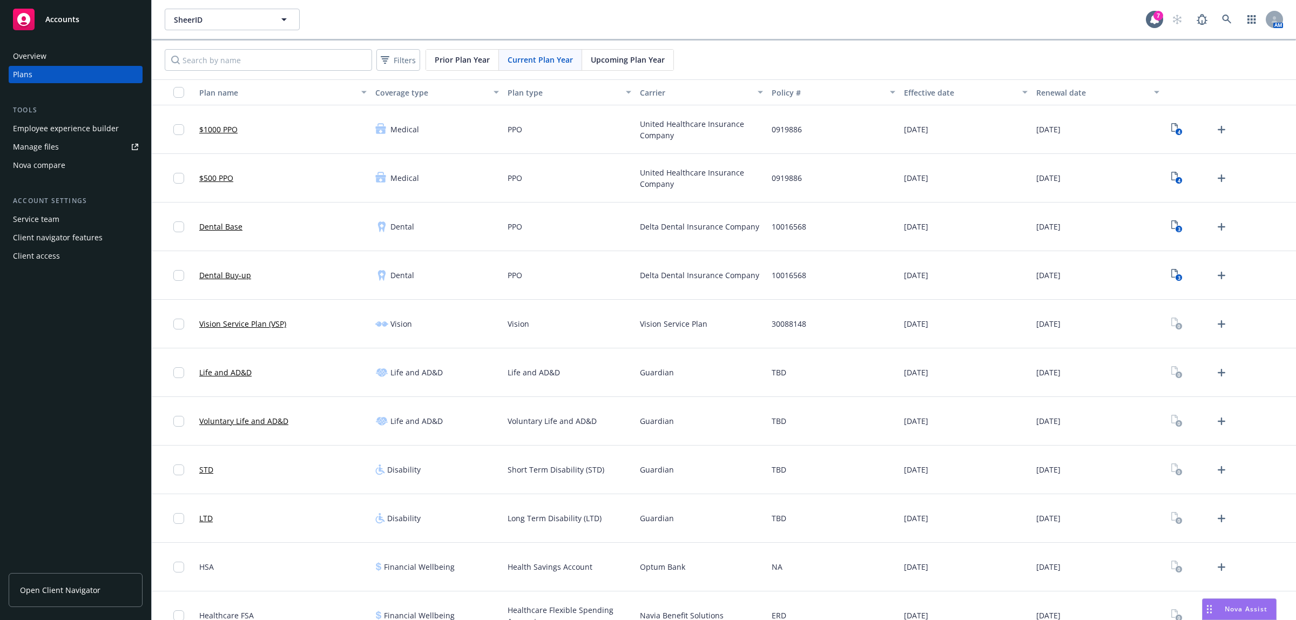 The width and height of the screenshot is (1296, 620). Describe the element at coordinates (76, 75) in the screenshot. I see `a: Plans` at that location.